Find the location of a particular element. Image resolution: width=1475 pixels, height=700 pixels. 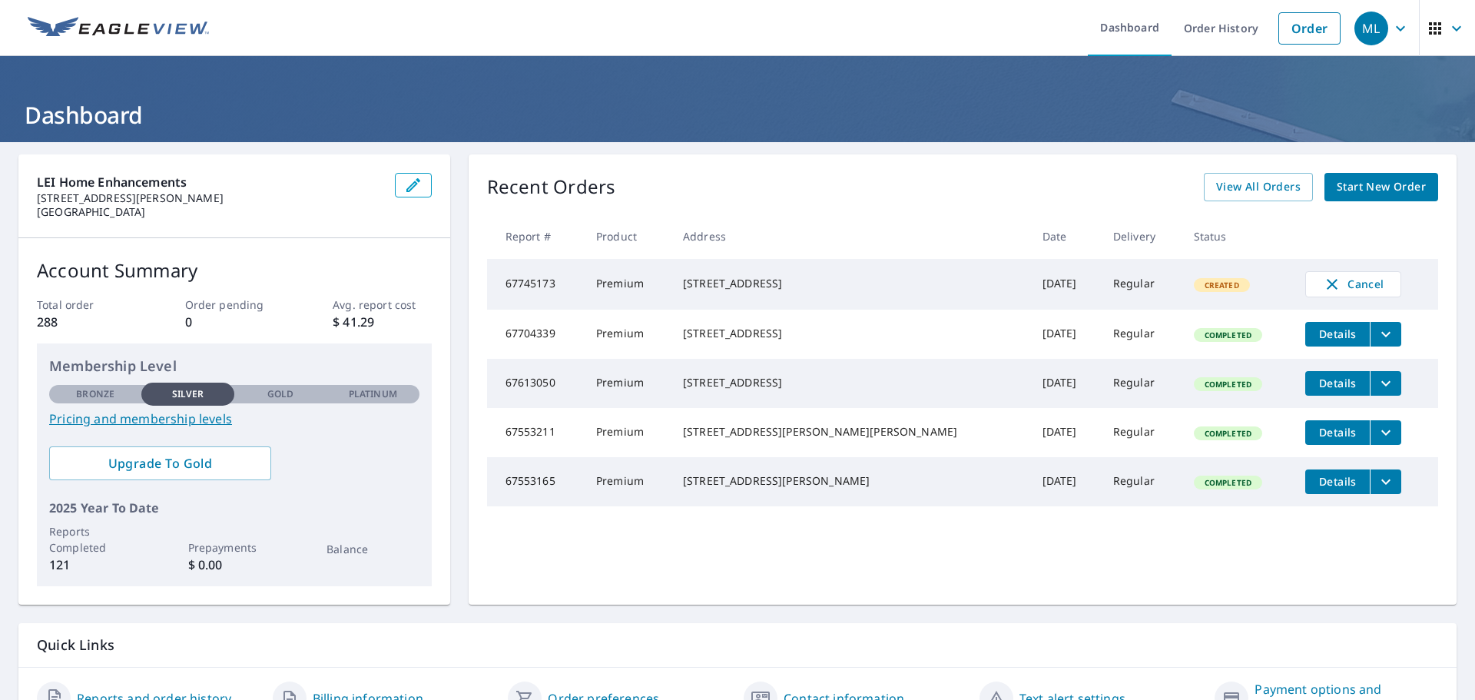

button: detailsBtn-67553211 is located at coordinates (1338, 433).